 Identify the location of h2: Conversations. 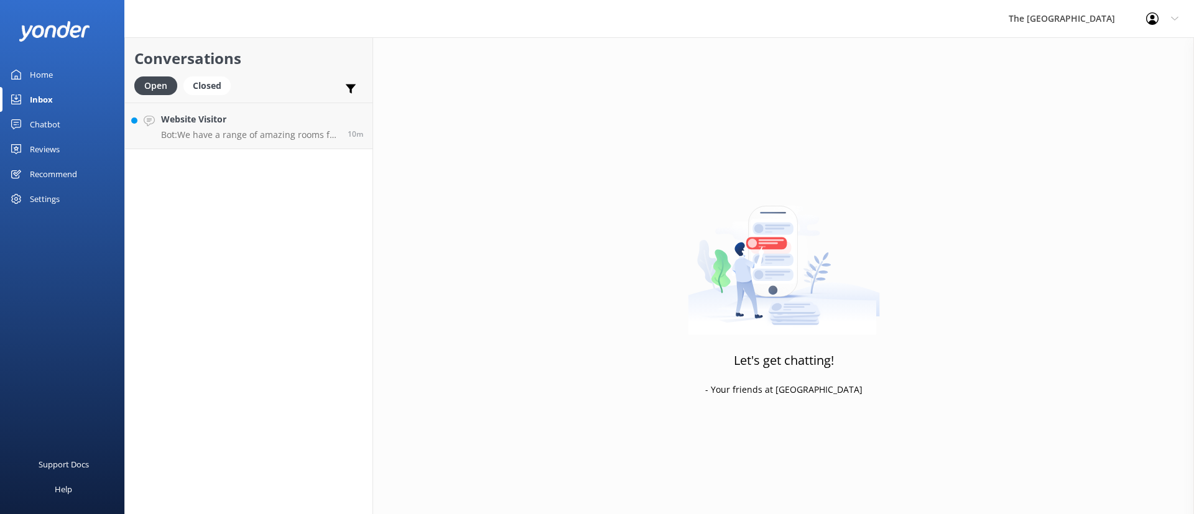
(249, 58).